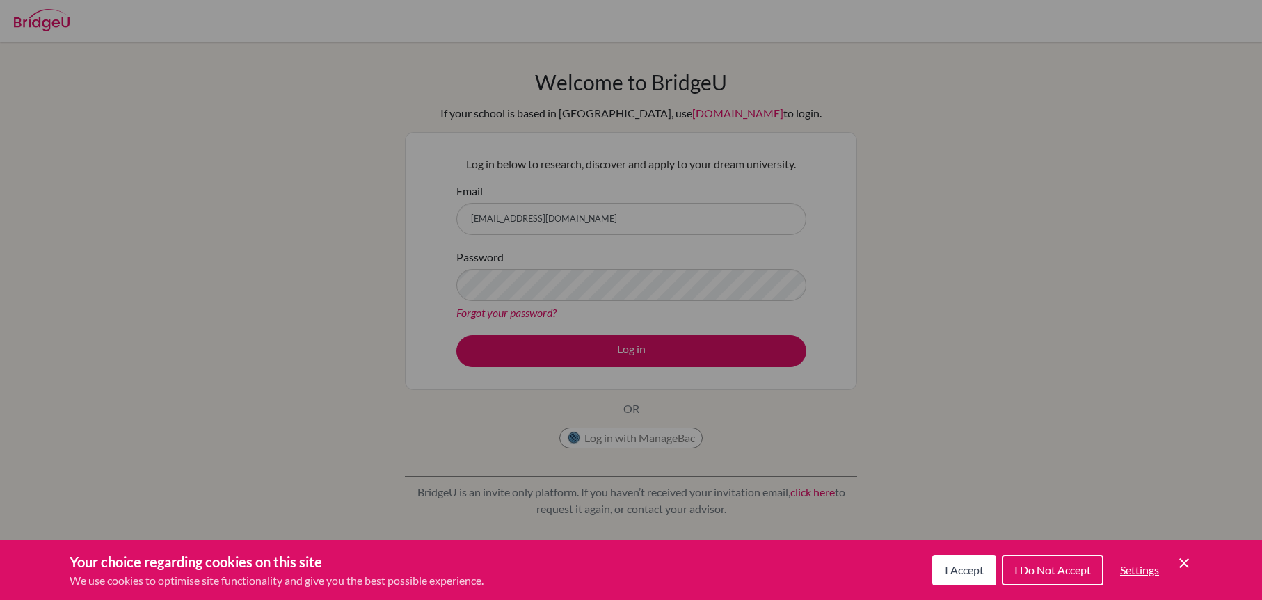 This screenshot has width=1262, height=600. Describe the element at coordinates (1053, 570) in the screenshot. I see `span: I Do Not Accept` at that location.